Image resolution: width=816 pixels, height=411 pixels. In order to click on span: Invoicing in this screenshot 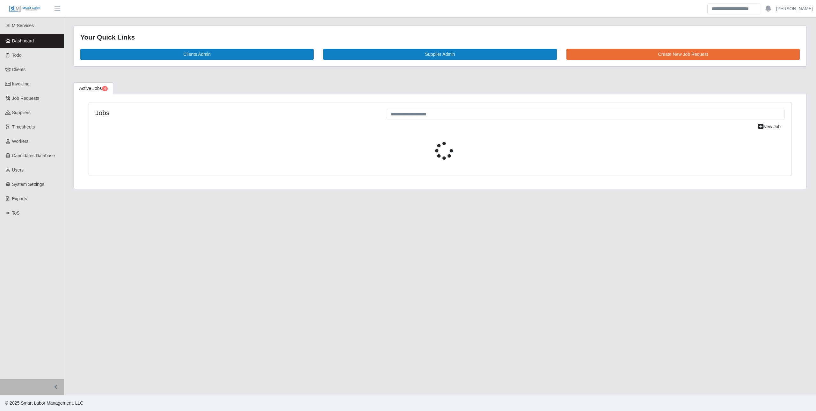, I will do `click(21, 84)`.